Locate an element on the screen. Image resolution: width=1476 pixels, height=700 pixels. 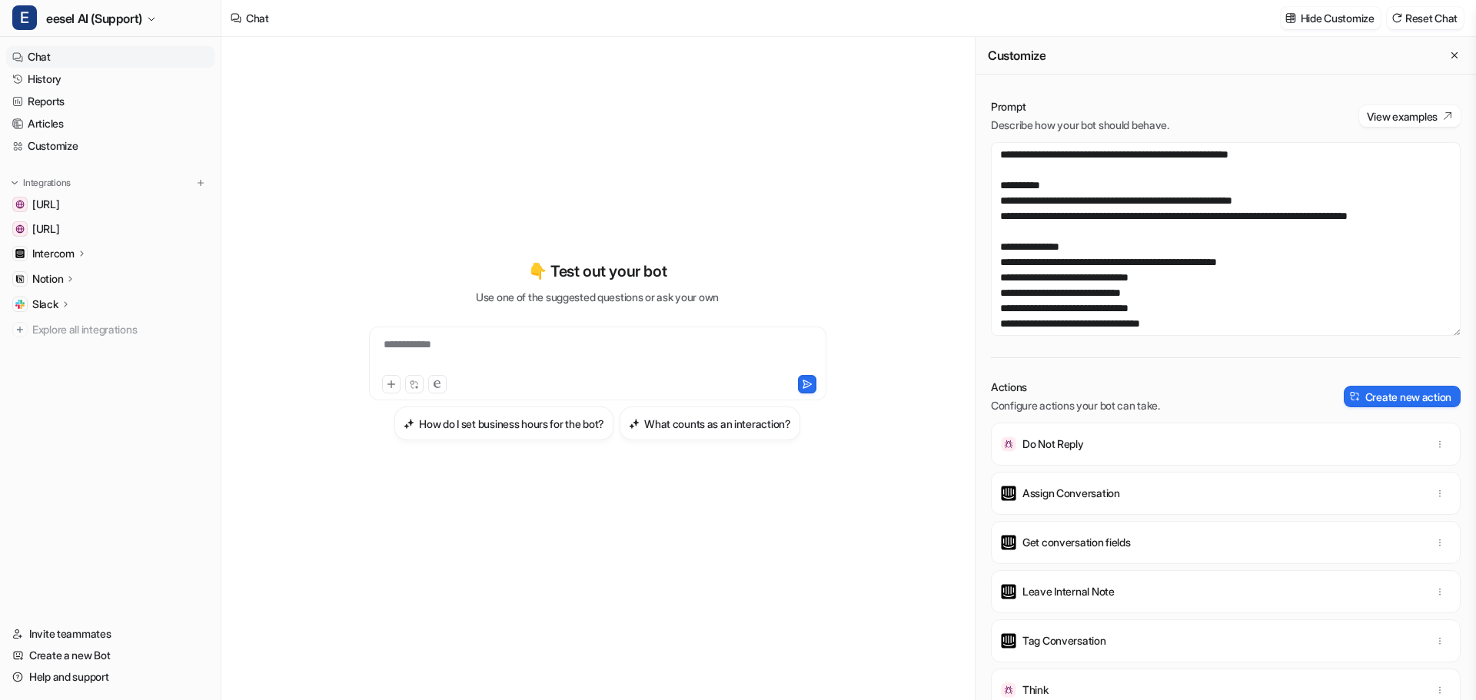
a: Reports is located at coordinates (110, 101).